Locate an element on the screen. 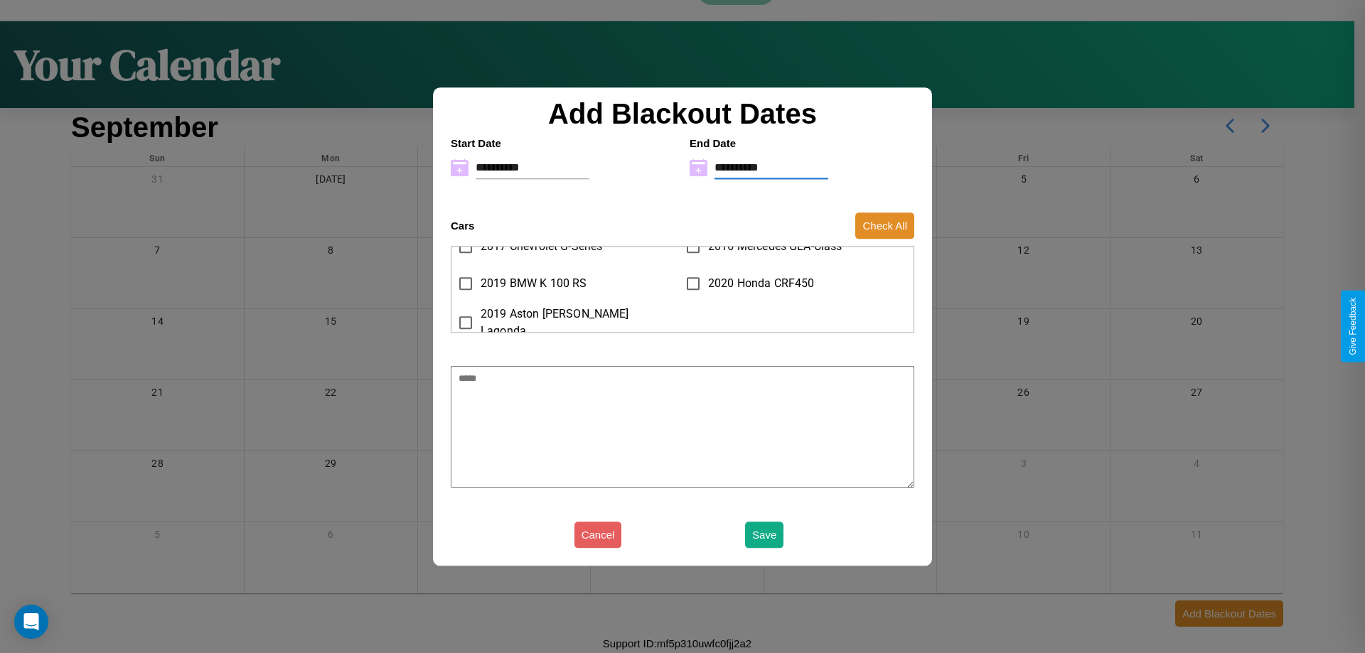  span: 2020 Honda CRF450 is located at coordinates (761, 284).